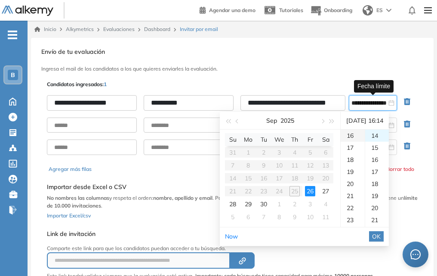 Image resolution: width=437 pixels, height=276 pixels. Describe the element at coordinates (77, 84) in the screenshot. I see `p: Candidatos ingresados:` at that location.